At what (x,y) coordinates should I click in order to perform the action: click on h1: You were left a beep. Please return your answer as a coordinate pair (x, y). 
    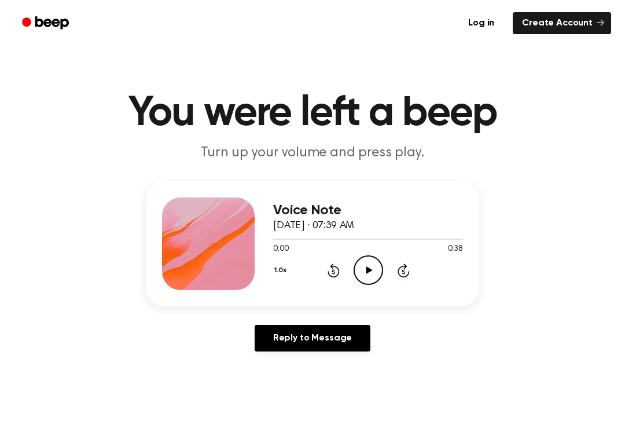
    Looking at the image, I should click on (313, 113).